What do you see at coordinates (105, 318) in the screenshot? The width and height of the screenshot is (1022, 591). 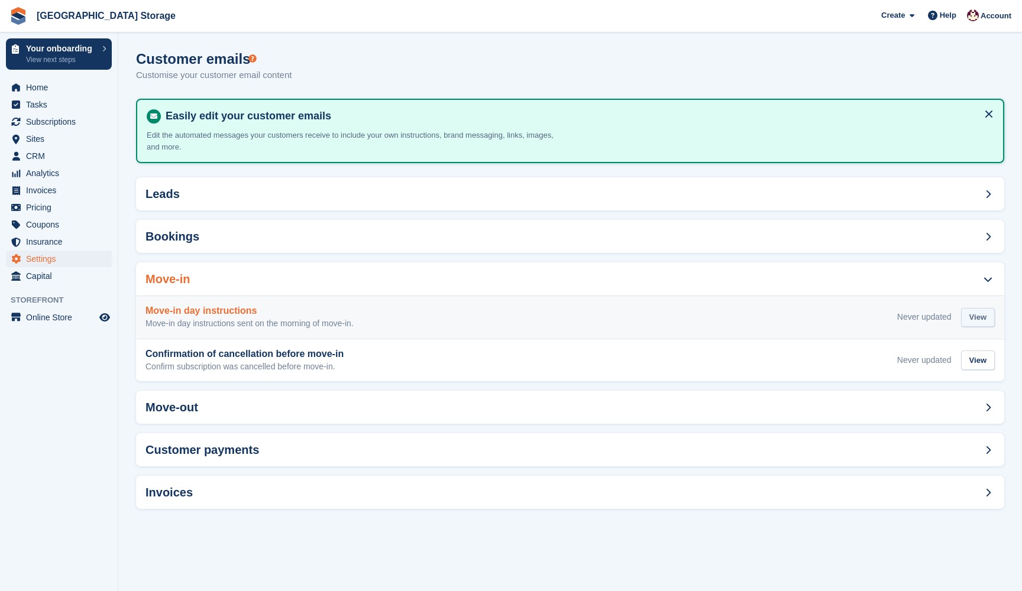 I see `a: Preview store` at bounding box center [105, 318].